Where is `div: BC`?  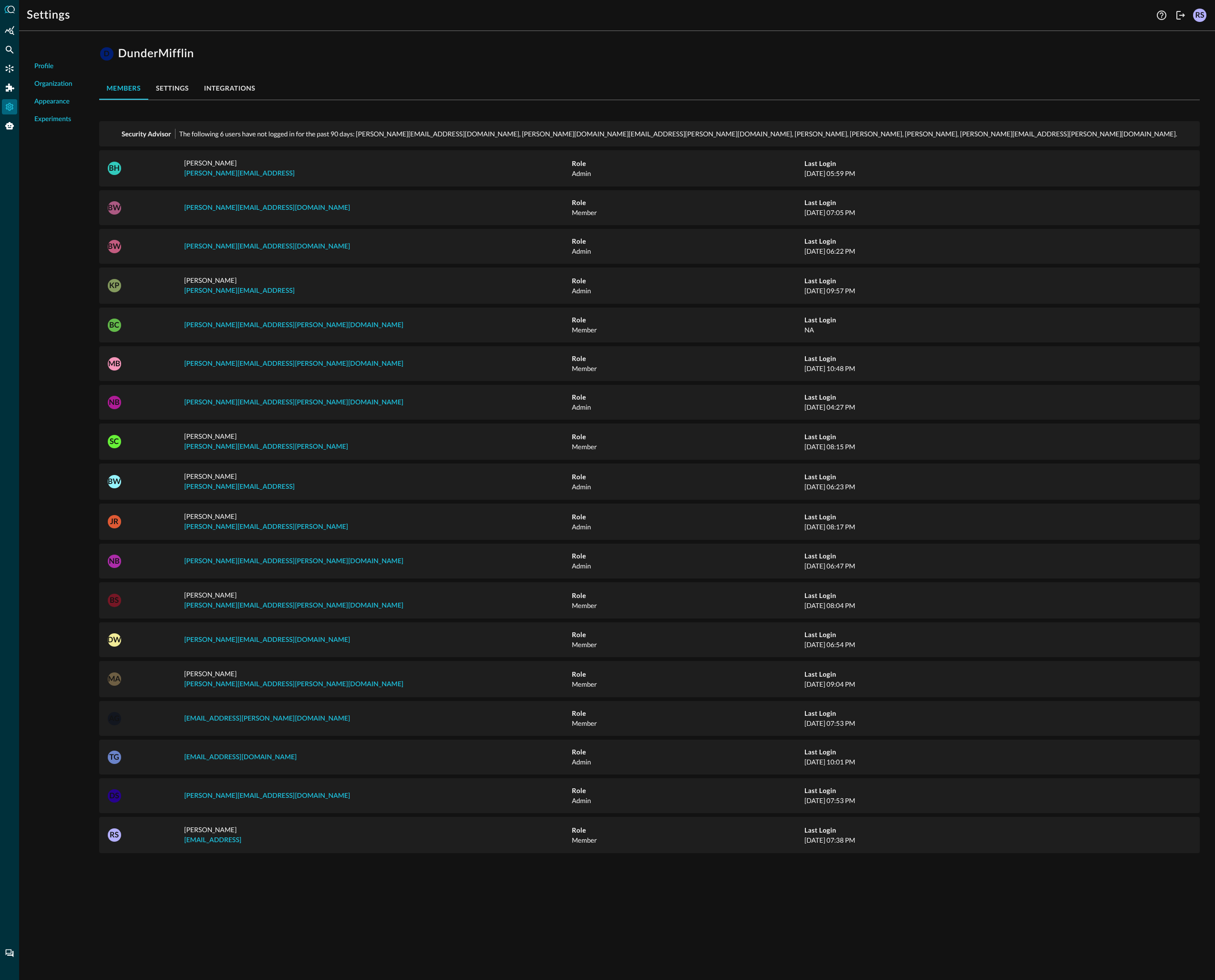 div: BC is located at coordinates (114, 325).